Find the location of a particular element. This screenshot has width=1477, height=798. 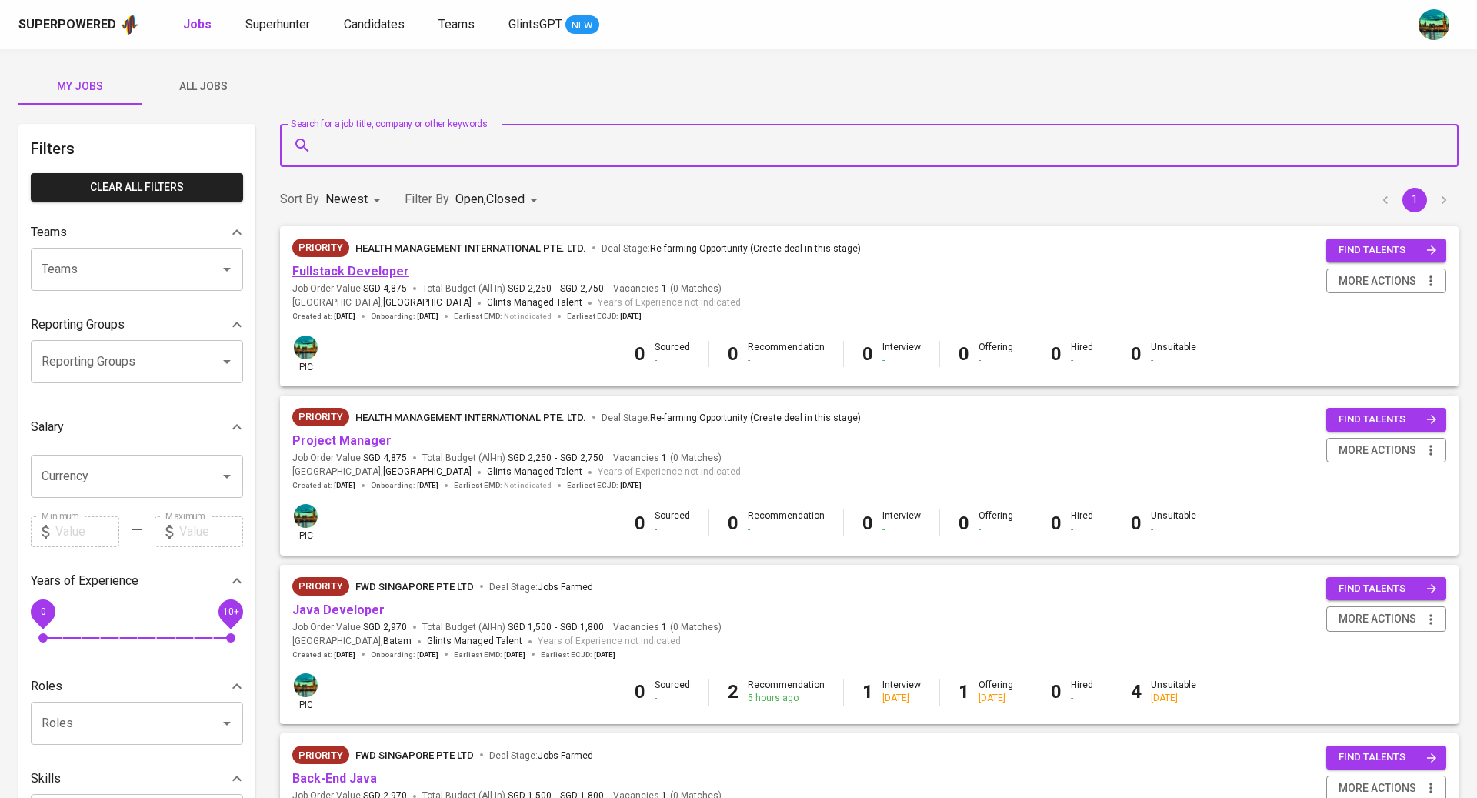

span: Superhunter is located at coordinates (278, 24).